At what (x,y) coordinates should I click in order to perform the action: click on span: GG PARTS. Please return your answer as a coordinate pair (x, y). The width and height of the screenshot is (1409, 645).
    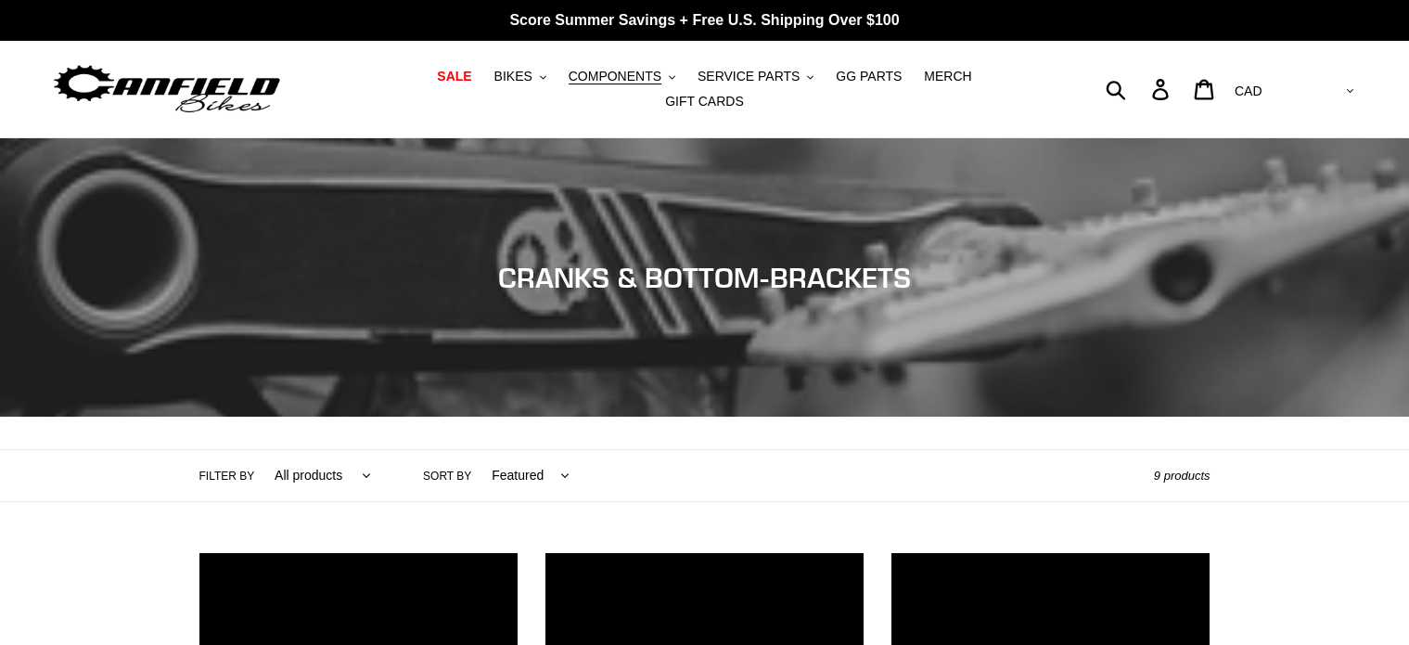
    Looking at the image, I should click on (868, 76).